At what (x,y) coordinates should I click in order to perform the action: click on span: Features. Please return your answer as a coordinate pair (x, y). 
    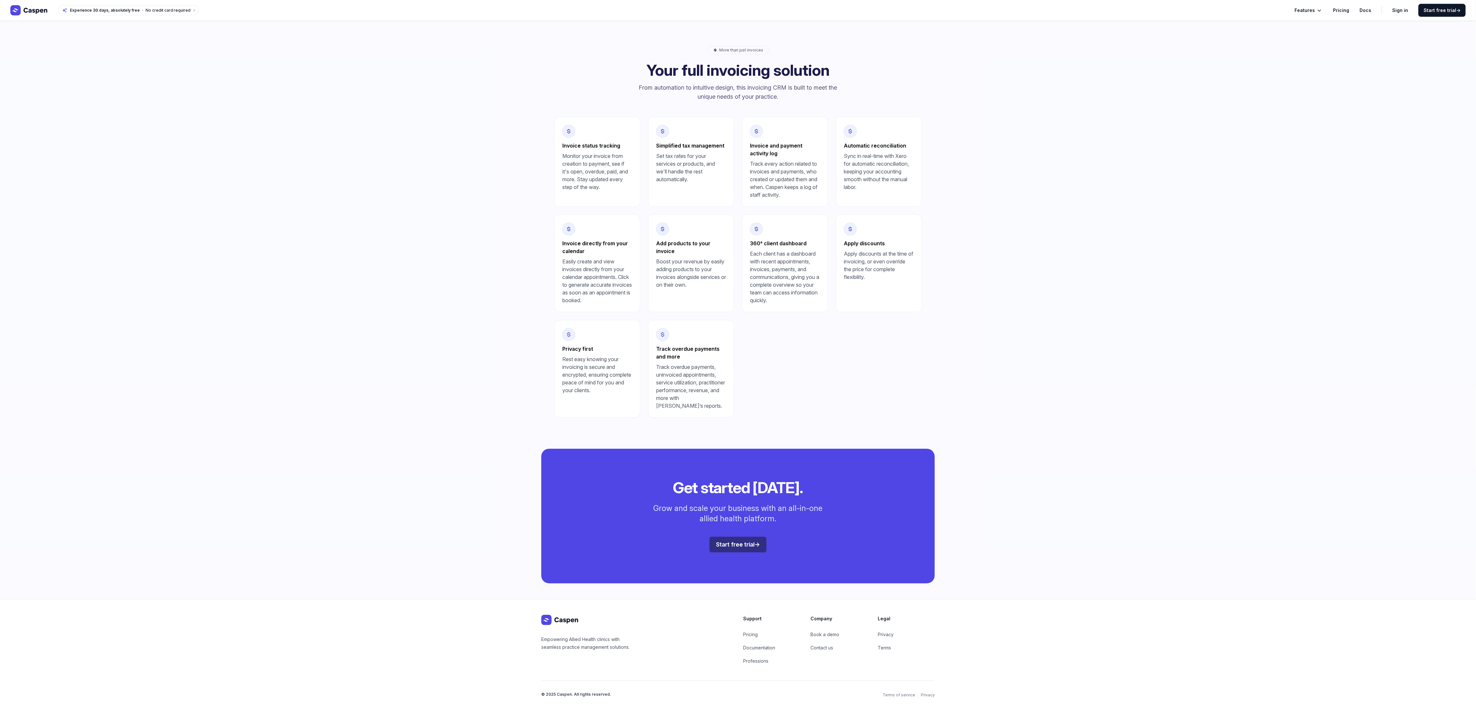
    Looking at the image, I should click on (1305, 10).